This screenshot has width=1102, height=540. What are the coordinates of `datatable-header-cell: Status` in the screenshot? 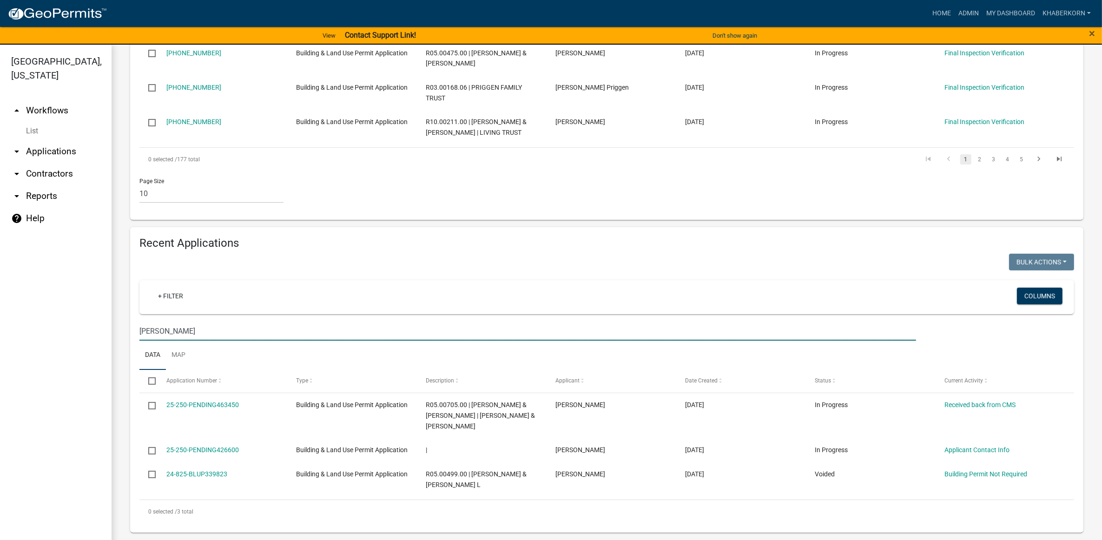 It's located at (870, 381).